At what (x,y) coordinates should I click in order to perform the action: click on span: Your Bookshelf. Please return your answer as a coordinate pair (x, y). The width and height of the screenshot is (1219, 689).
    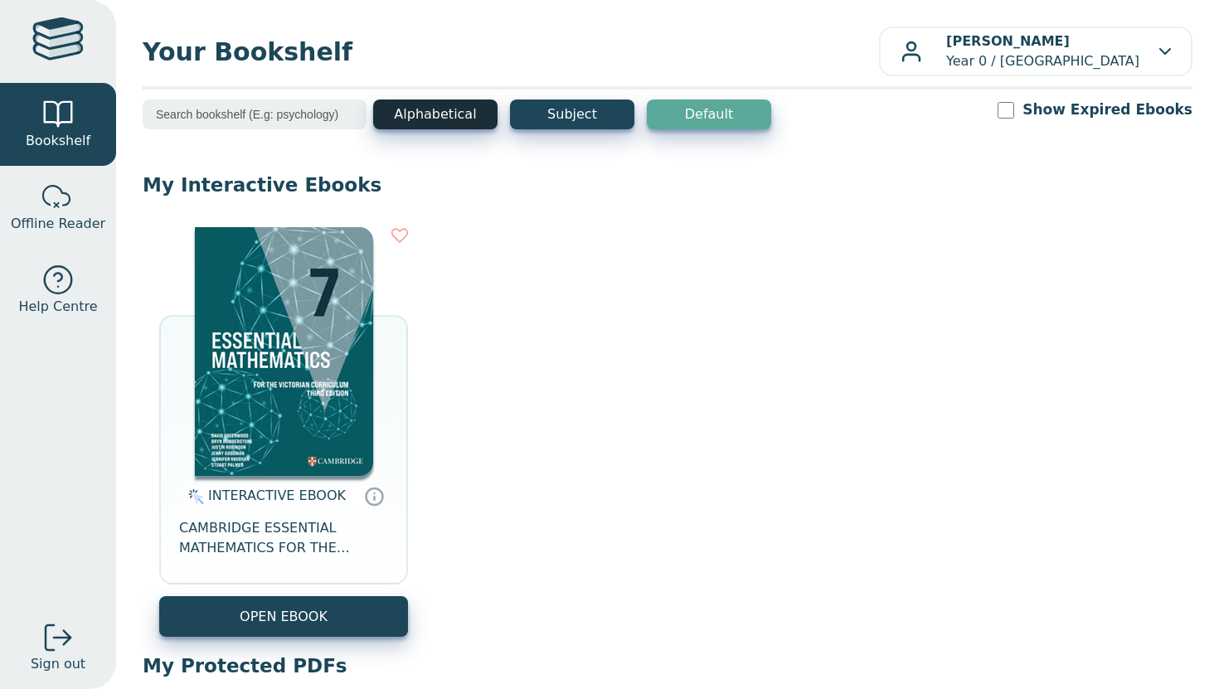
    Looking at the image, I should click on (511, 51).